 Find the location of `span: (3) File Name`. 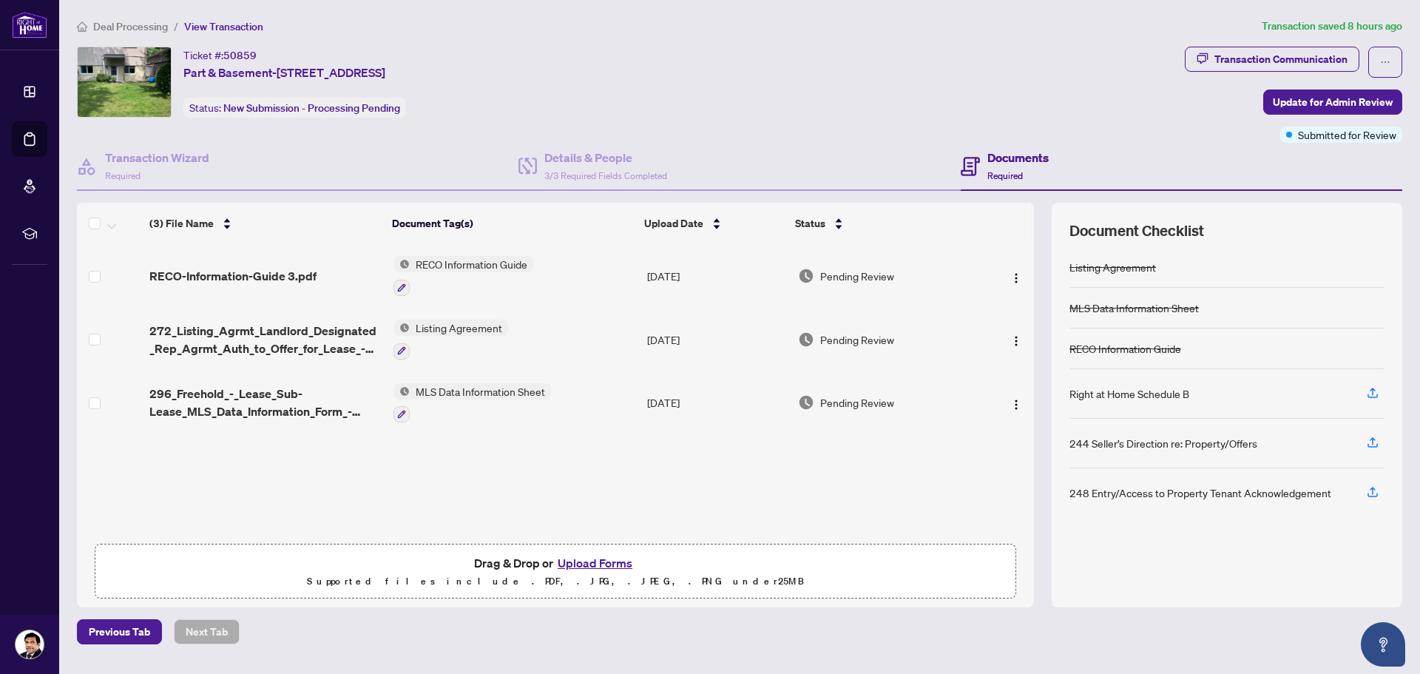

span: (3) File Name is located at coordinates (181, 223).